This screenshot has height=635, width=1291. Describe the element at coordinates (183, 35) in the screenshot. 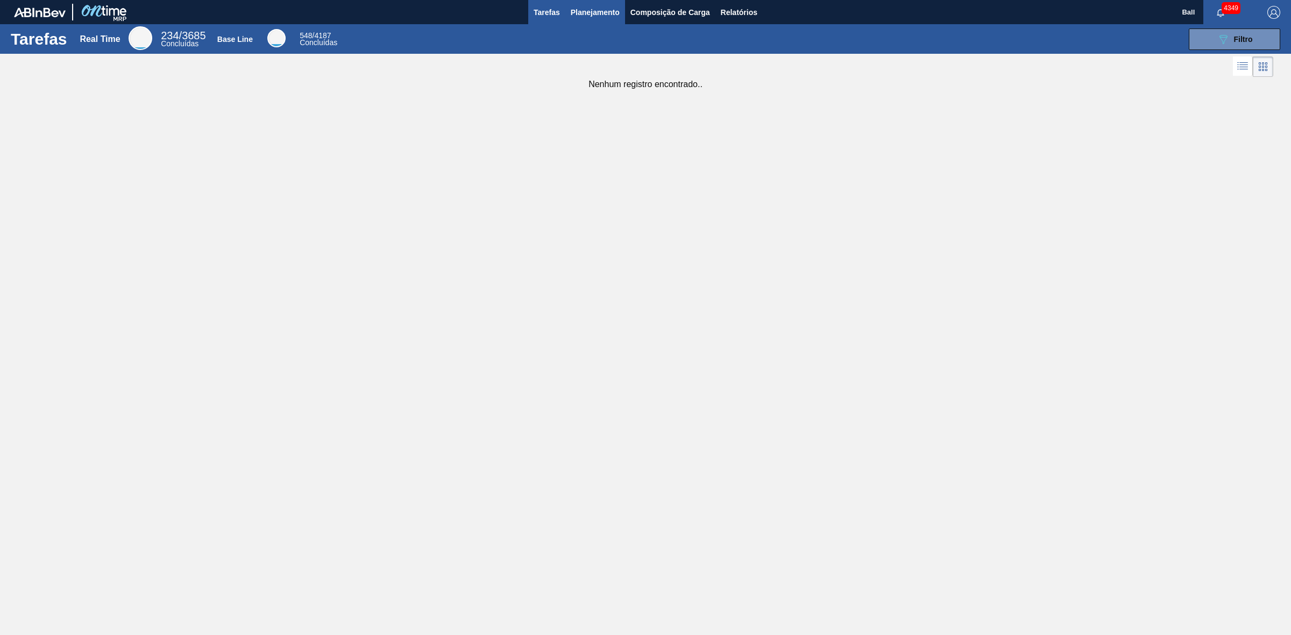

I see `span: / 3685` at that location.